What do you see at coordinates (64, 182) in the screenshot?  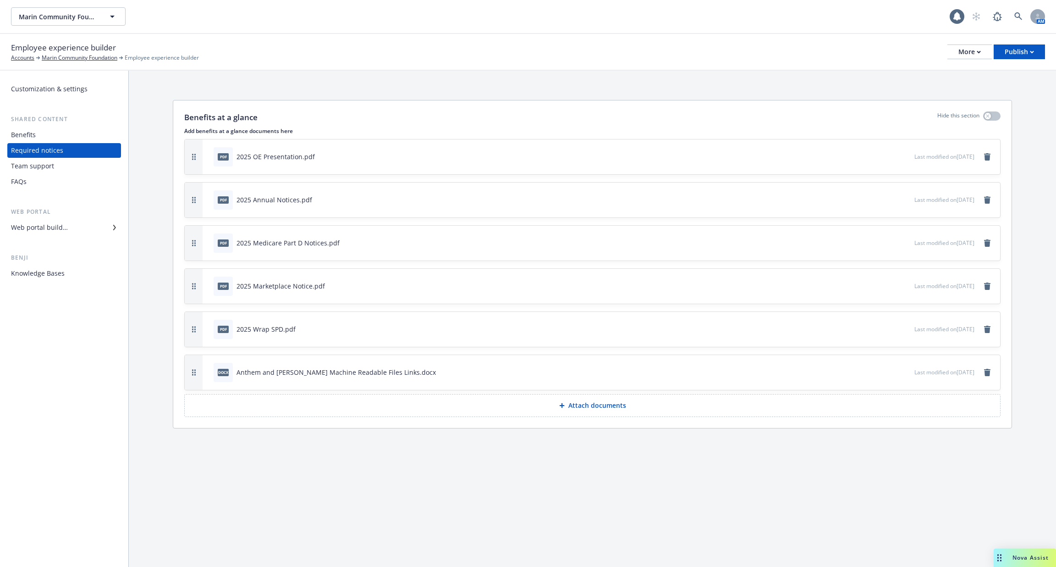 I see `a: FAQs` at bounding box center [64, 182].